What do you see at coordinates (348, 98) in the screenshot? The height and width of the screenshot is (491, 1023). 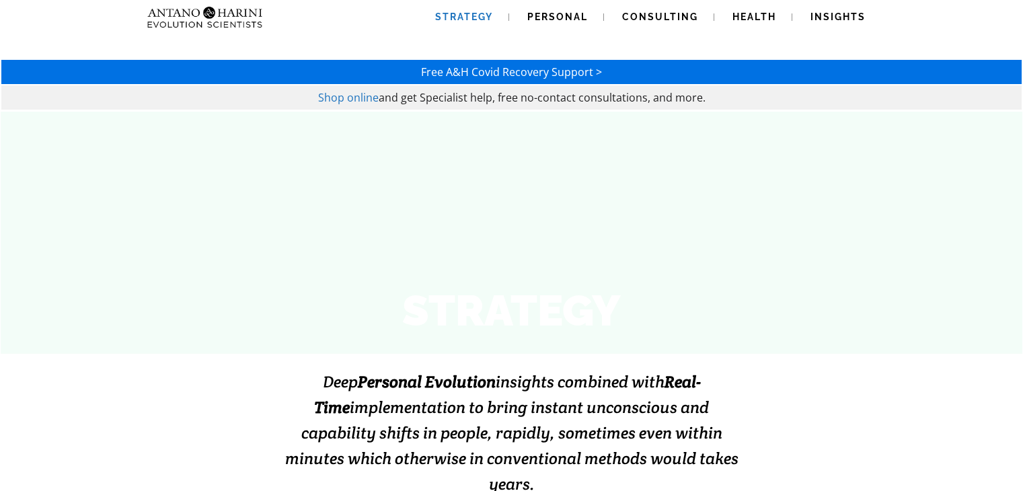 I see `span: Shop online` at bounding box center [348, 98].